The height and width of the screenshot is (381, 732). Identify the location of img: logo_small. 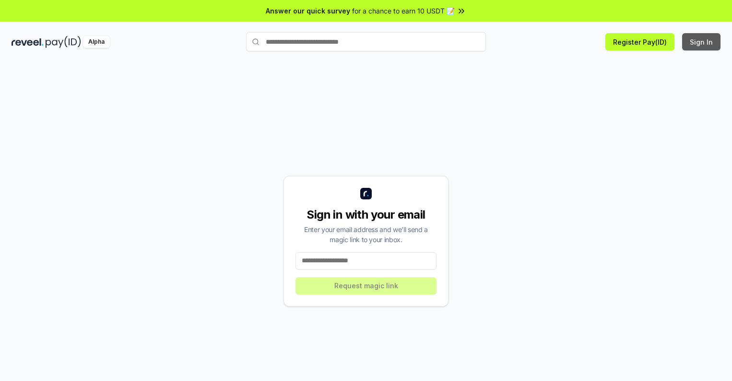
(366, 193).